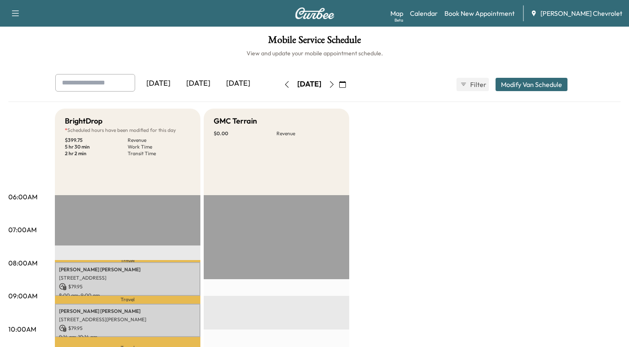  Describe the element at coordinates (23, 263) in the screenshot. I see `p: 08:00AM` at that location.